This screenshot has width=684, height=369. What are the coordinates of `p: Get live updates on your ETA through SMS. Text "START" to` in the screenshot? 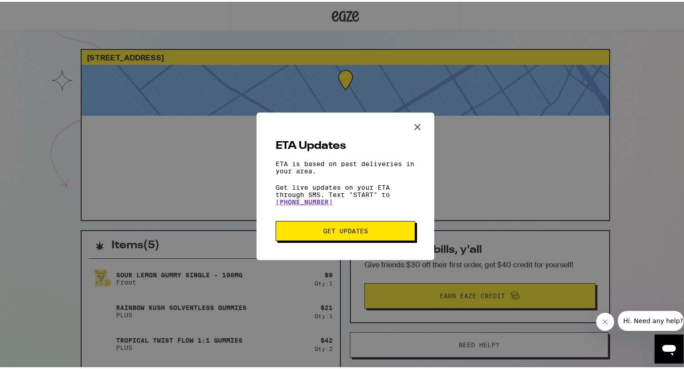 It's located at (346, 193).